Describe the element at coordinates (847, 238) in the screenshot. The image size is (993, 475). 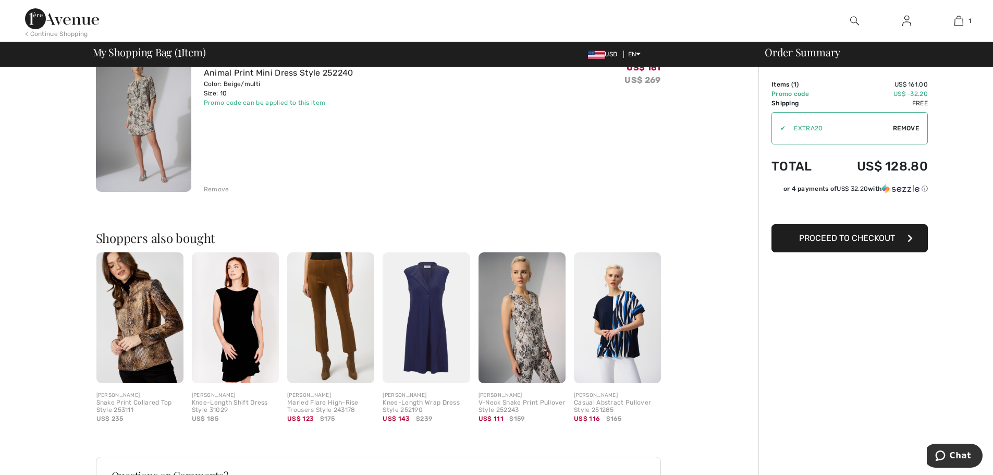
I see `span: Proceed to Checkout` at that location.